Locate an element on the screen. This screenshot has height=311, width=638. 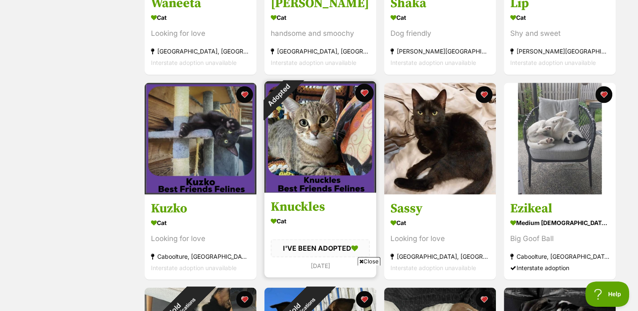
div: Shy and sweet is located at coordinates (559, 33).